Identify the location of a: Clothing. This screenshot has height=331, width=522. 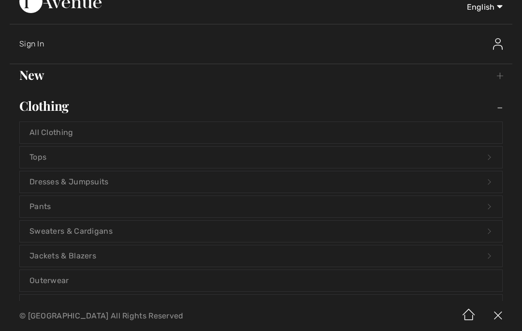
(261, 106).